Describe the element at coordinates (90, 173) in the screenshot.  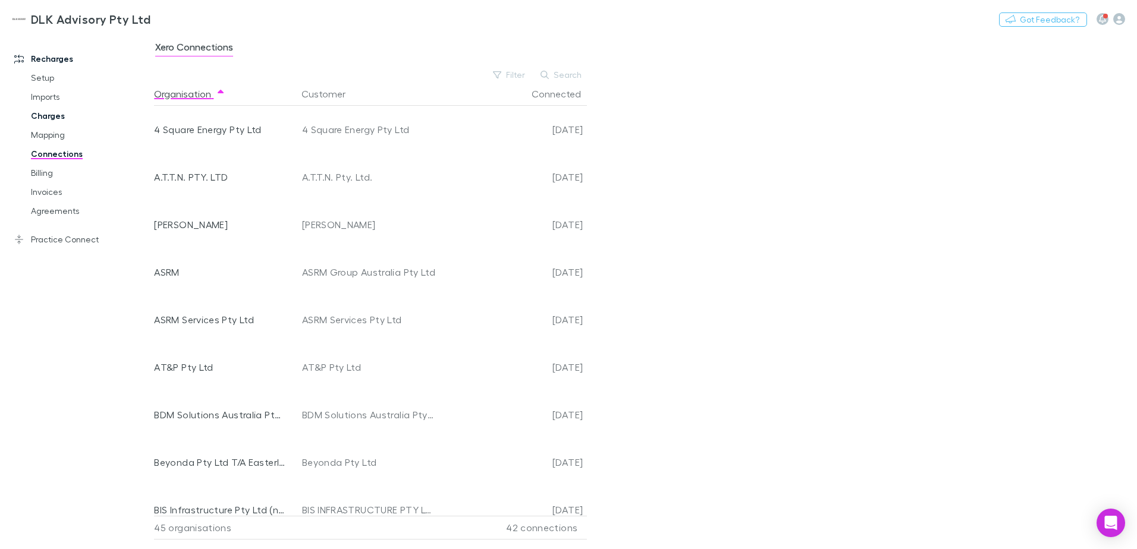
I see `a: Billing` at that location.